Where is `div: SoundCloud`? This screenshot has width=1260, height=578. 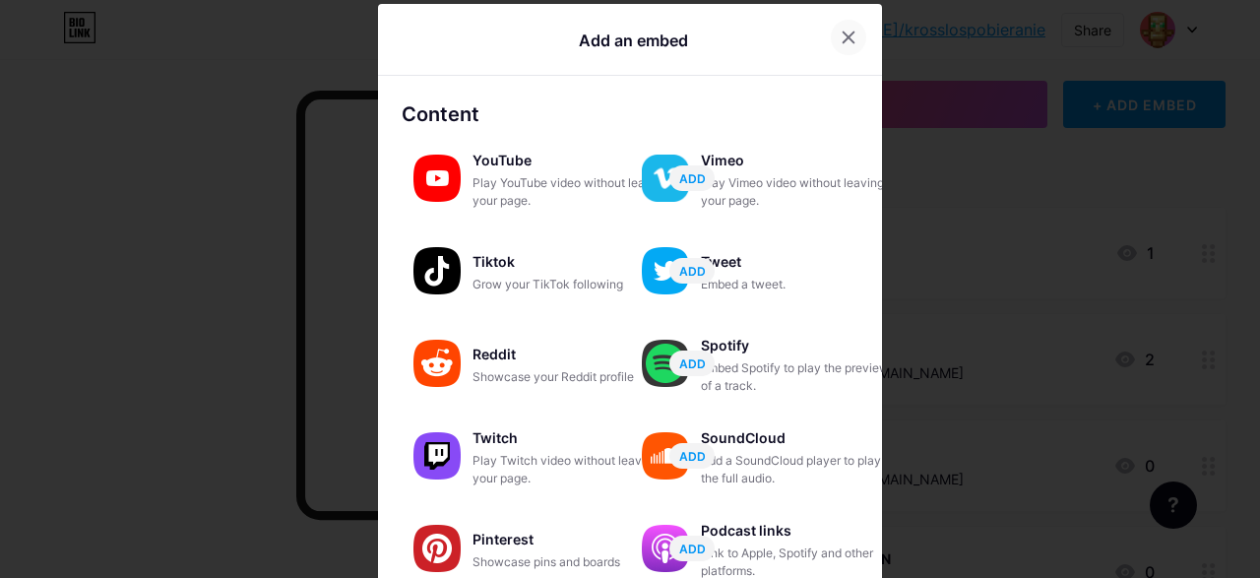
div: SoundCloud is located at coordinates (800, 438).